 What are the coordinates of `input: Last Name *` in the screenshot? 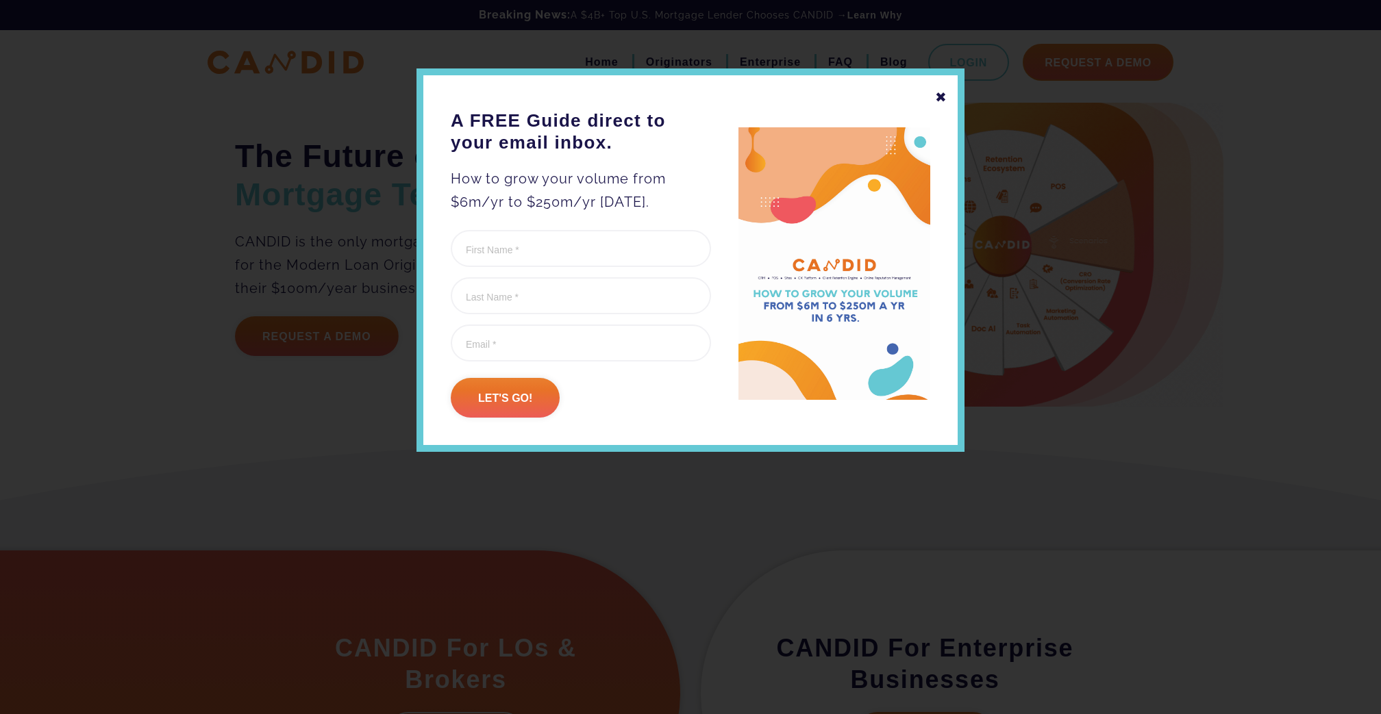 It's located at (581, 296).